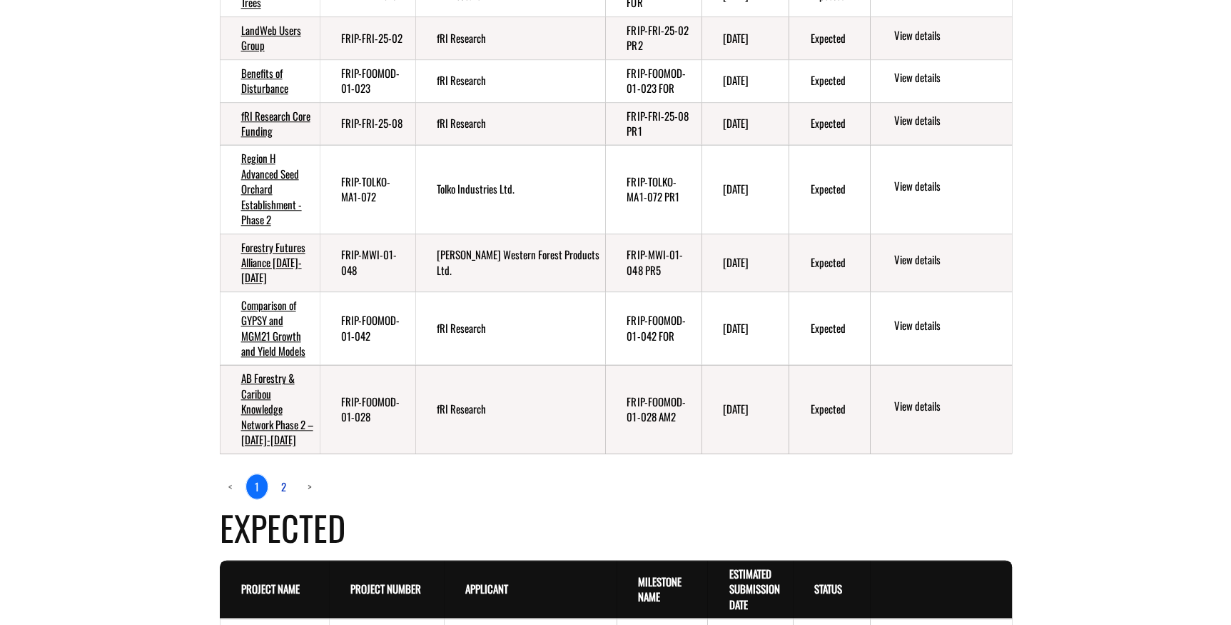 The image size is (1231, 625). Describe the element at coordinates (653, 123) in the screenshot. I see `td: FRIP-FRI-25-08 PR1` at that location.